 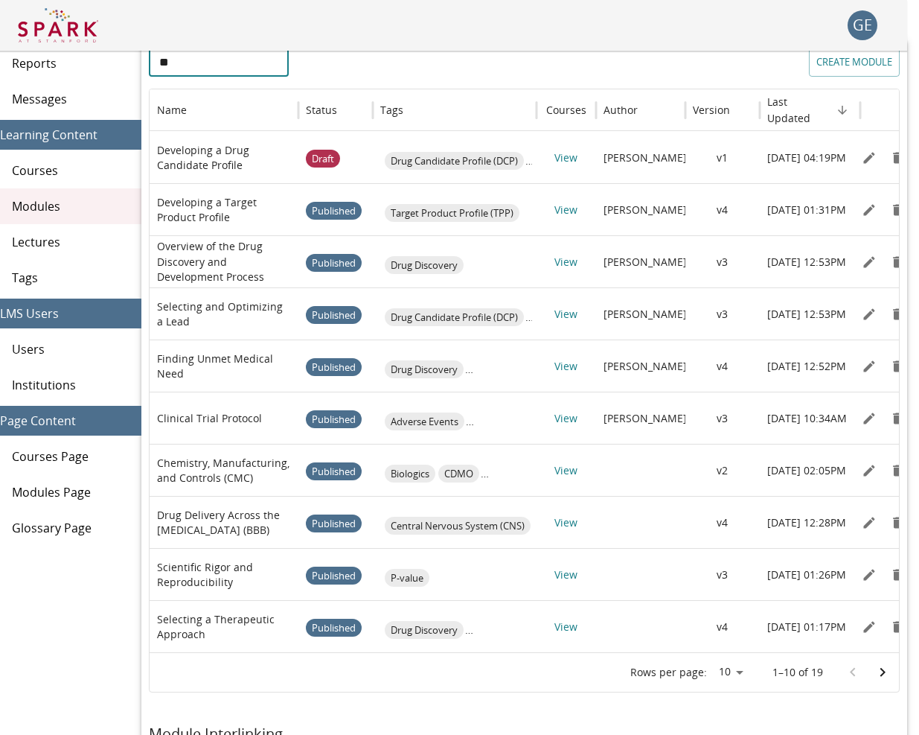 I want to click on p: Scientific Rigor and Reproducibility, so click(x=224, y=575).